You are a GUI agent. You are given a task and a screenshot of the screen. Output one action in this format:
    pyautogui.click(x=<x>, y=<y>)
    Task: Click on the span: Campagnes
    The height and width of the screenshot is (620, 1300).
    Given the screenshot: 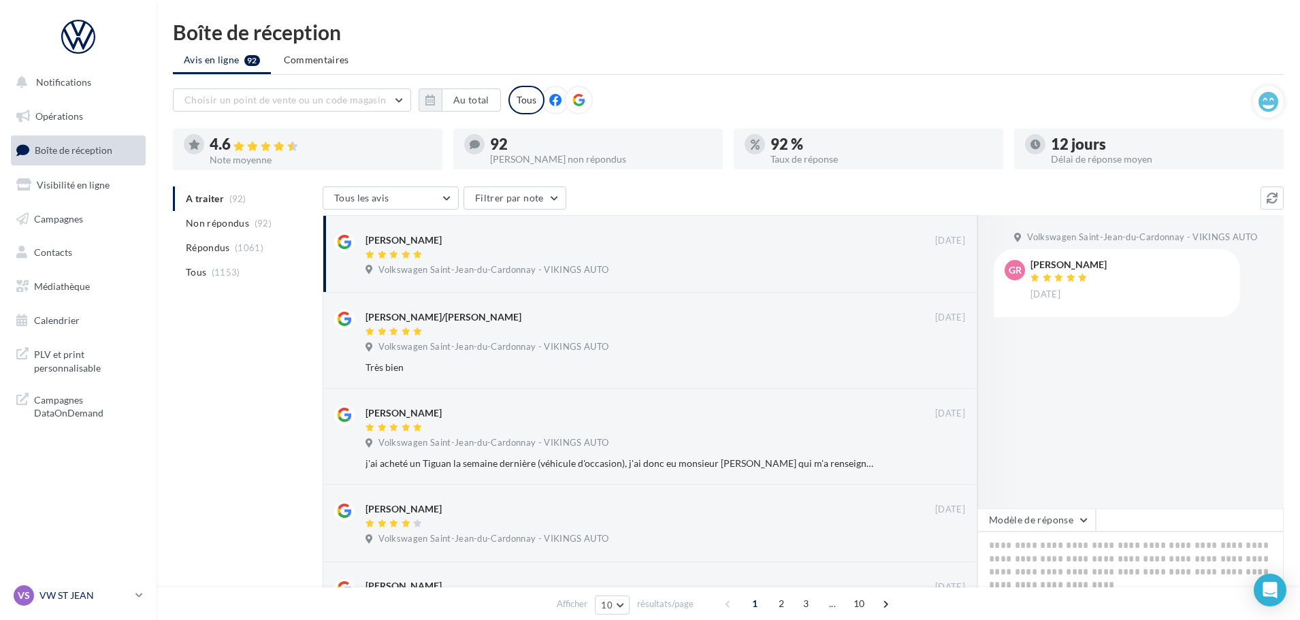 What is the action you would take?
    pyautogui.click(x=59, y=218)
    